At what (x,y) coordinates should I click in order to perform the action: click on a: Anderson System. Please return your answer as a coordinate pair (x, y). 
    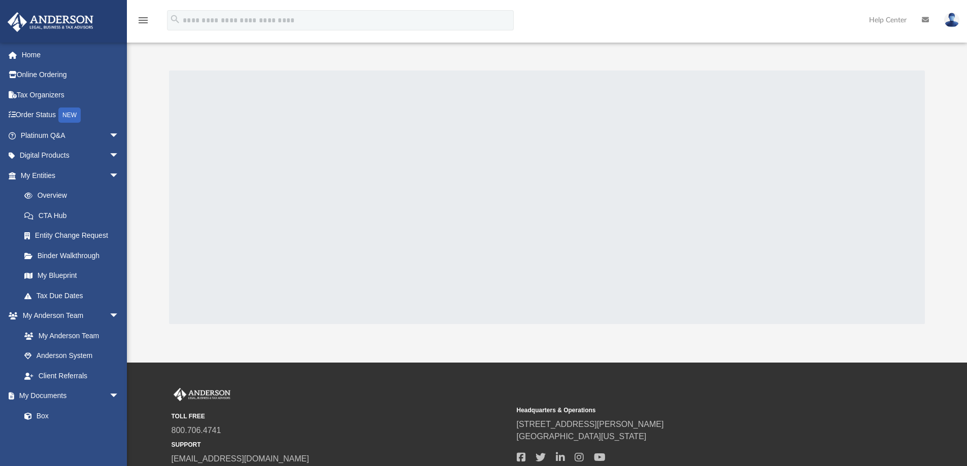
    Looking at the image, I should click on (72, 356).